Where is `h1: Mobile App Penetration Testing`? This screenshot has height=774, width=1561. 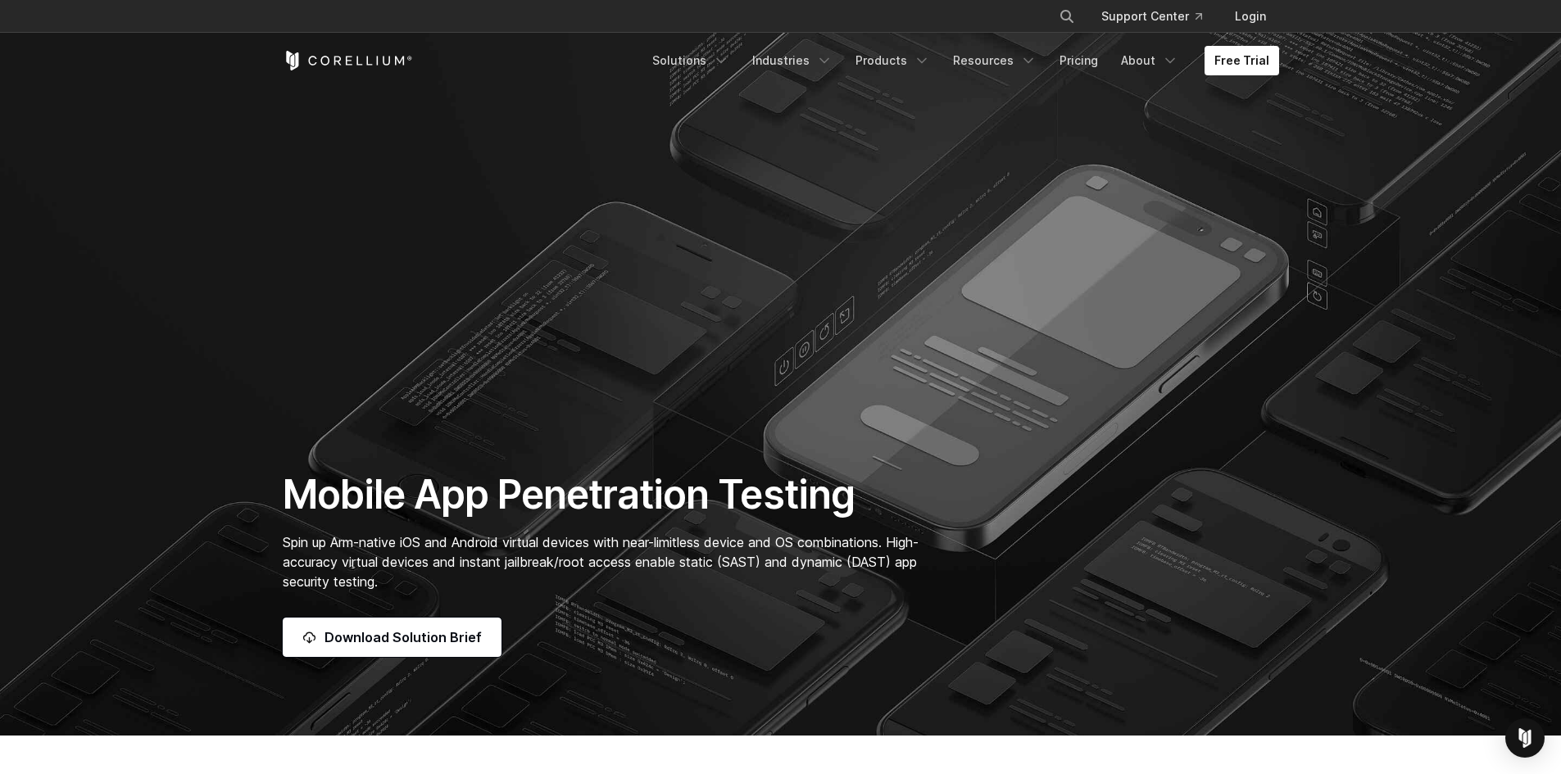
h1: Mobile App Penetration Testing is located at coordinates (609, 495).